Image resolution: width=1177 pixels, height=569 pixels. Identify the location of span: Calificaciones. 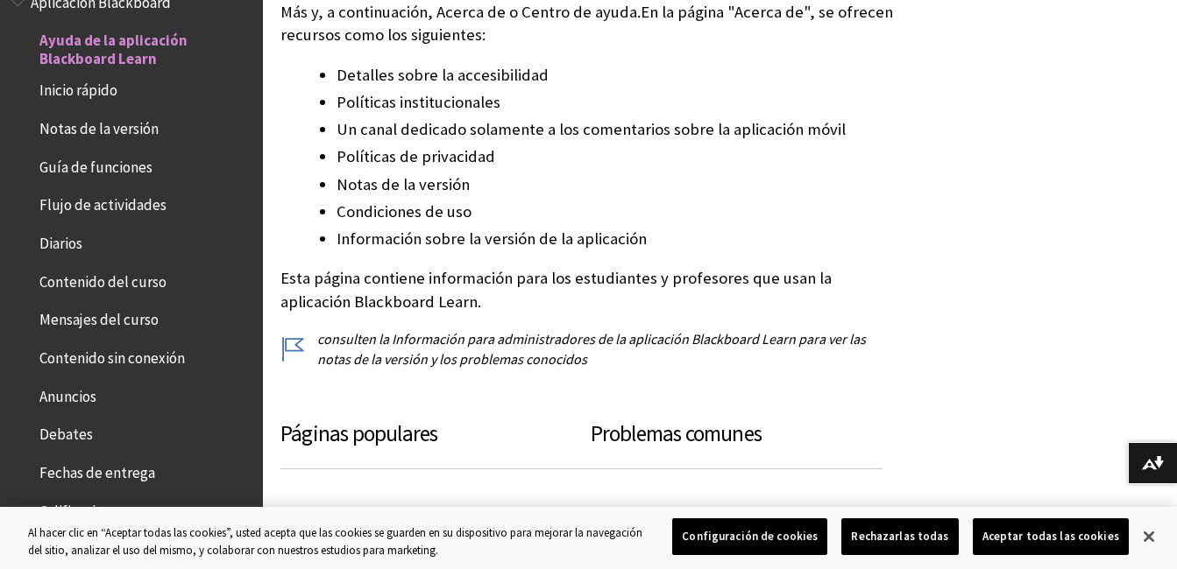
(82, 508).